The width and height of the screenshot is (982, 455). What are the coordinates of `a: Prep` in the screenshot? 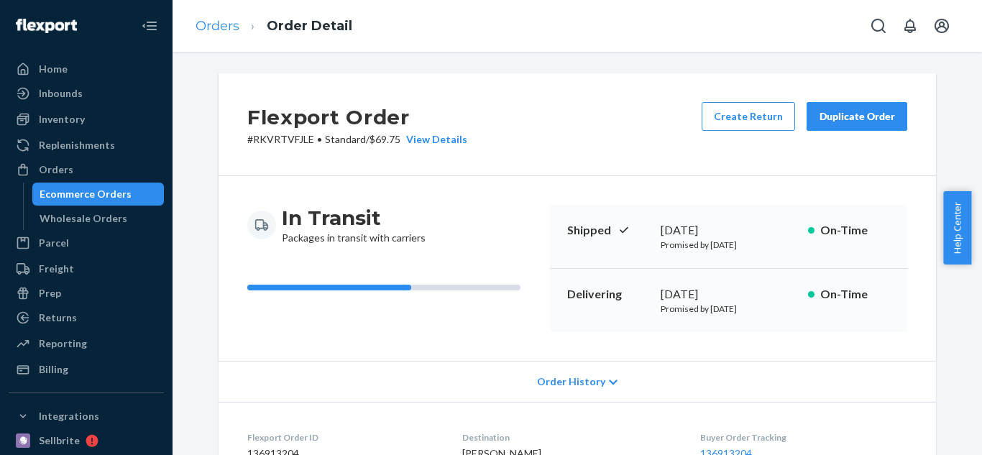 It's located at (86, 293).